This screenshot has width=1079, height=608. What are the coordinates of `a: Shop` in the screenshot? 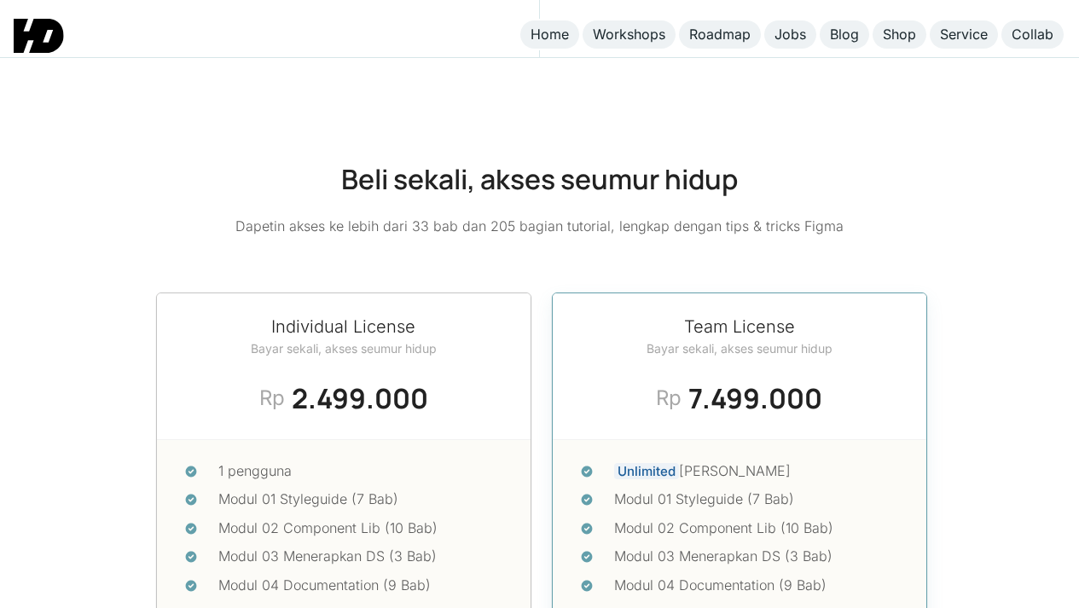 It's located at (899, 34).